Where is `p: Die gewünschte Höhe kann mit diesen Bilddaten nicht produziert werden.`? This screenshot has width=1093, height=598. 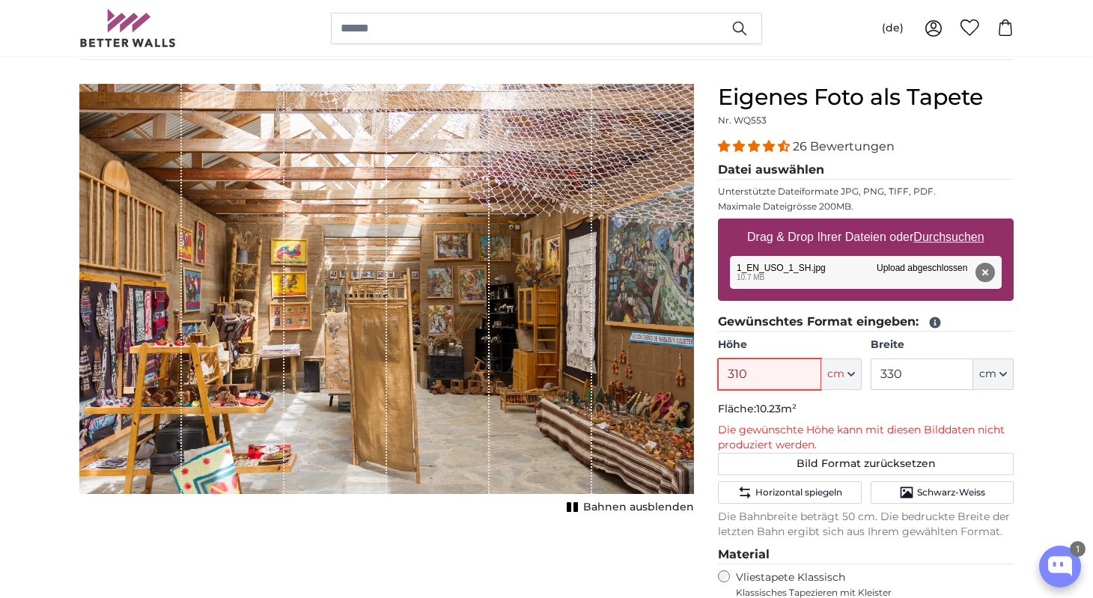 p: Die gewünschte Höhe kann mit diesen Bilddaten nicht produziert werden. is located at coordinates (865, 438).